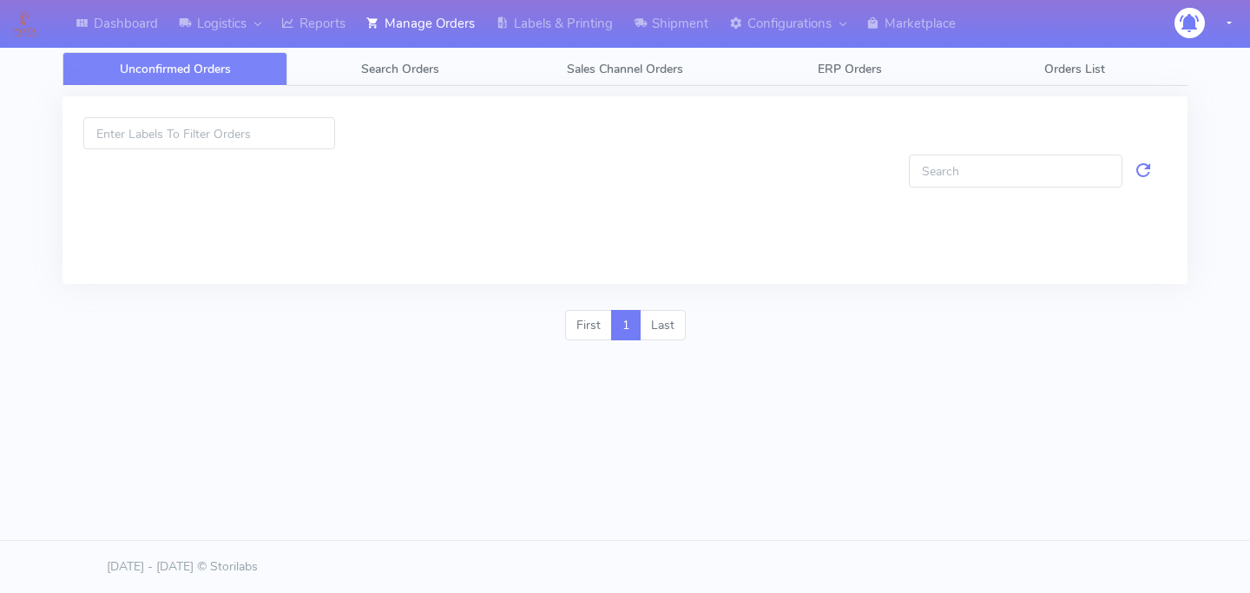 Image resolution: width=1250 pixels, height=593 pixels. Describe the element at coordinates (625, 69) in the screenshot. I see `span: Sales Channel Orders` at that location.